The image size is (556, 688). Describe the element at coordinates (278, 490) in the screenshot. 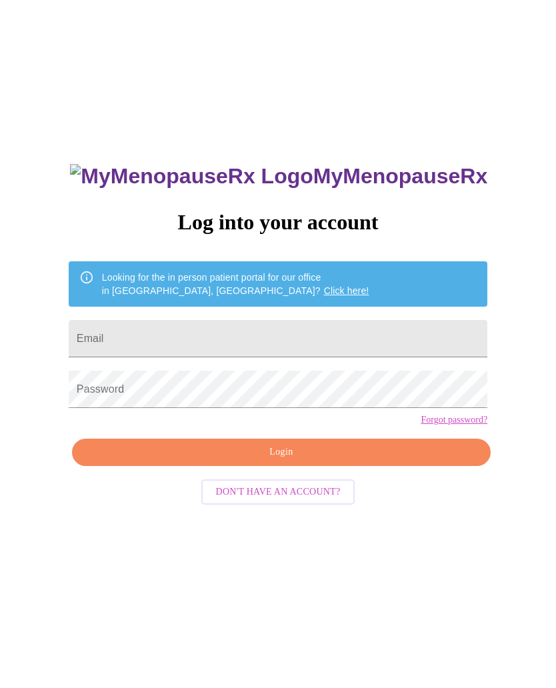

I see `a: Don't have an account?` at that location.